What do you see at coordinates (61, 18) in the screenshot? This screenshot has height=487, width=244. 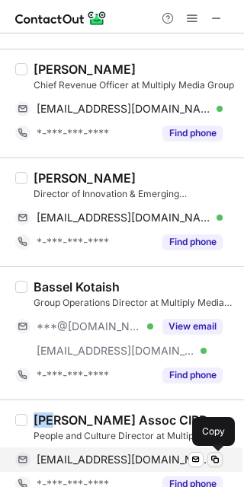 I see `img: ContactOut v5.3.10` at bounding box center [61, 18].